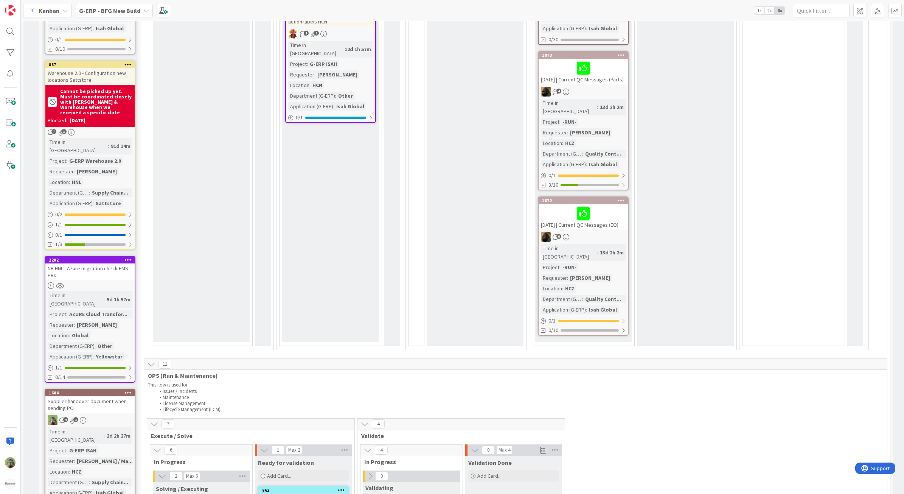  What do you see at coordinates (248, 435) in the screenshot?
I see `span: Execute / Solve` at bounding box center [248, 435].